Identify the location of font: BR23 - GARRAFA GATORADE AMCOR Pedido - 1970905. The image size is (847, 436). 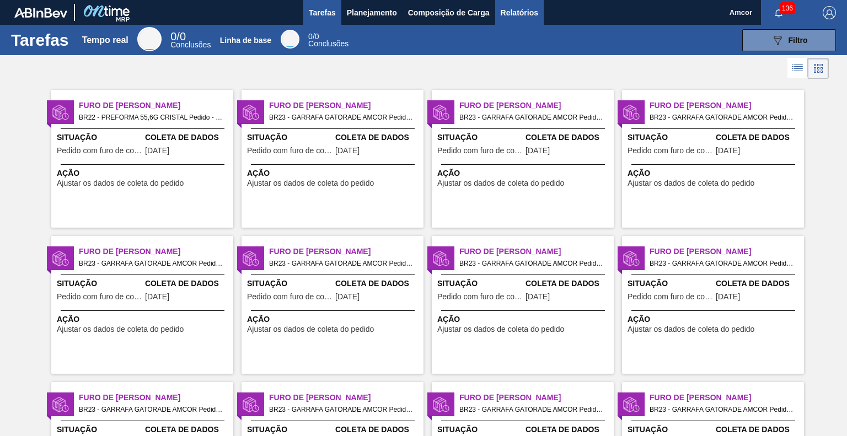
(355, 264).